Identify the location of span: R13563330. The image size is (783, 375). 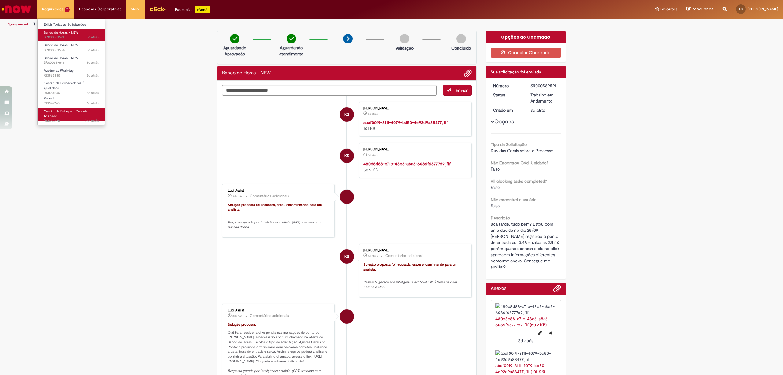
(71, 76).